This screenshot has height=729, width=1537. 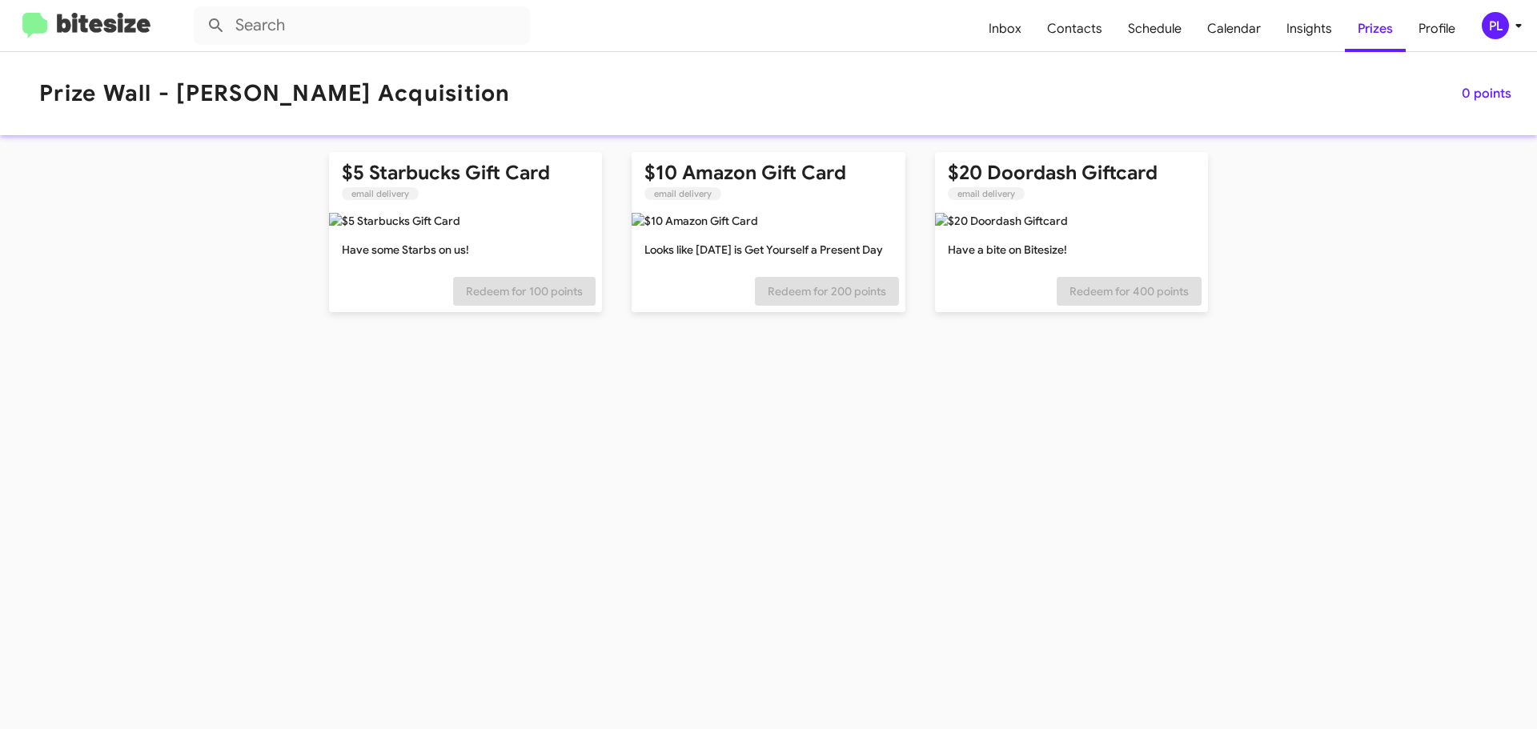 What do you see at coordinates (1309, 29) in the screenshot?
I see `a: Insights` at bounding box center [1309, 29].